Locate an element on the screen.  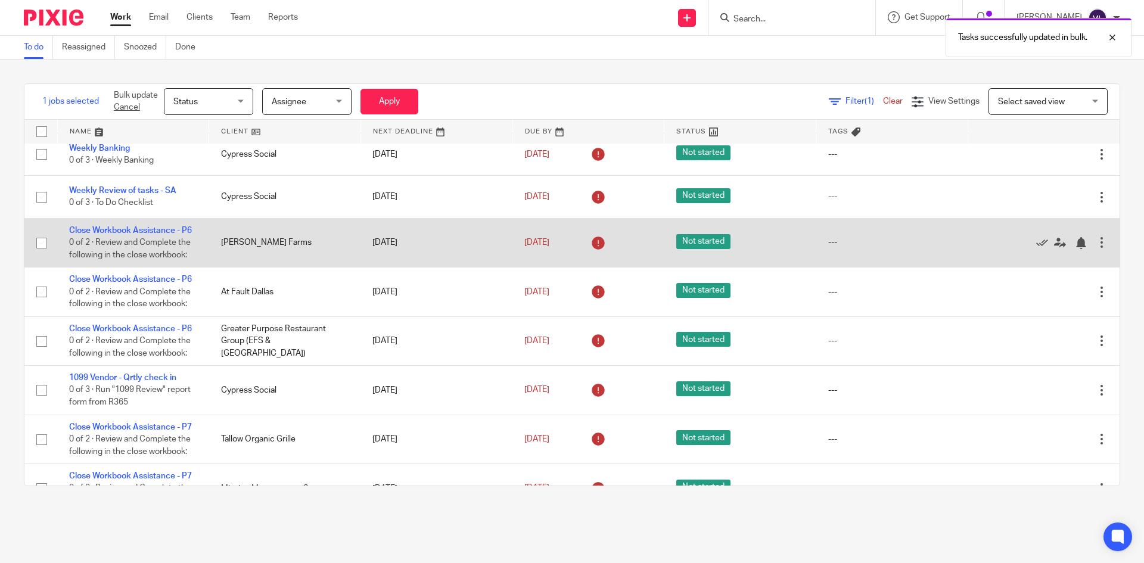
a: Done is located at coordinates (189, 47).